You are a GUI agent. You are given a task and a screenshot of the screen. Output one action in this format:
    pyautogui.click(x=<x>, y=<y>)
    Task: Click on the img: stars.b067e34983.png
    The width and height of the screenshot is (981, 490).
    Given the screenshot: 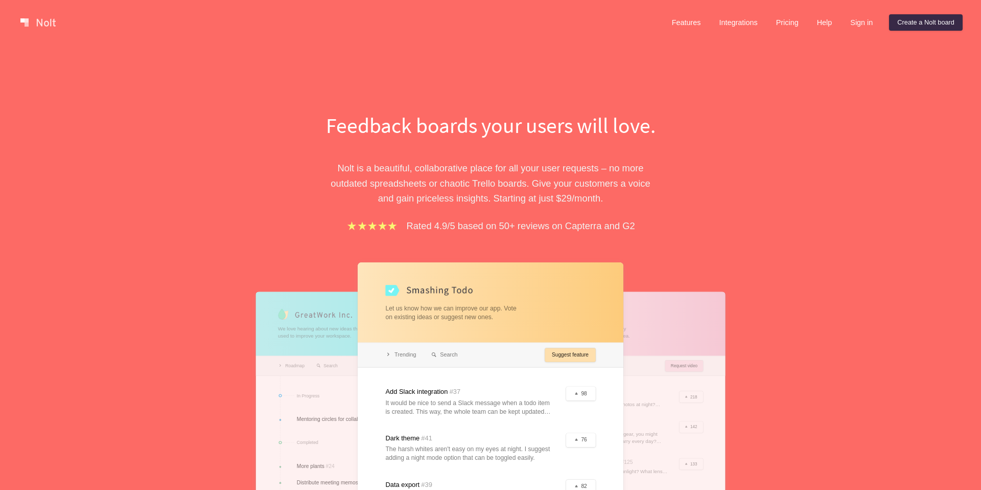 What is the action you would take?
    pyautogui.click(x=372, y=225)
    